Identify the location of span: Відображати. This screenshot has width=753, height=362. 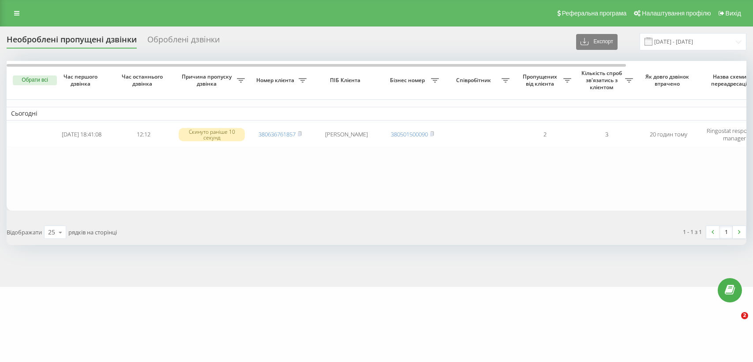
(24, 232).